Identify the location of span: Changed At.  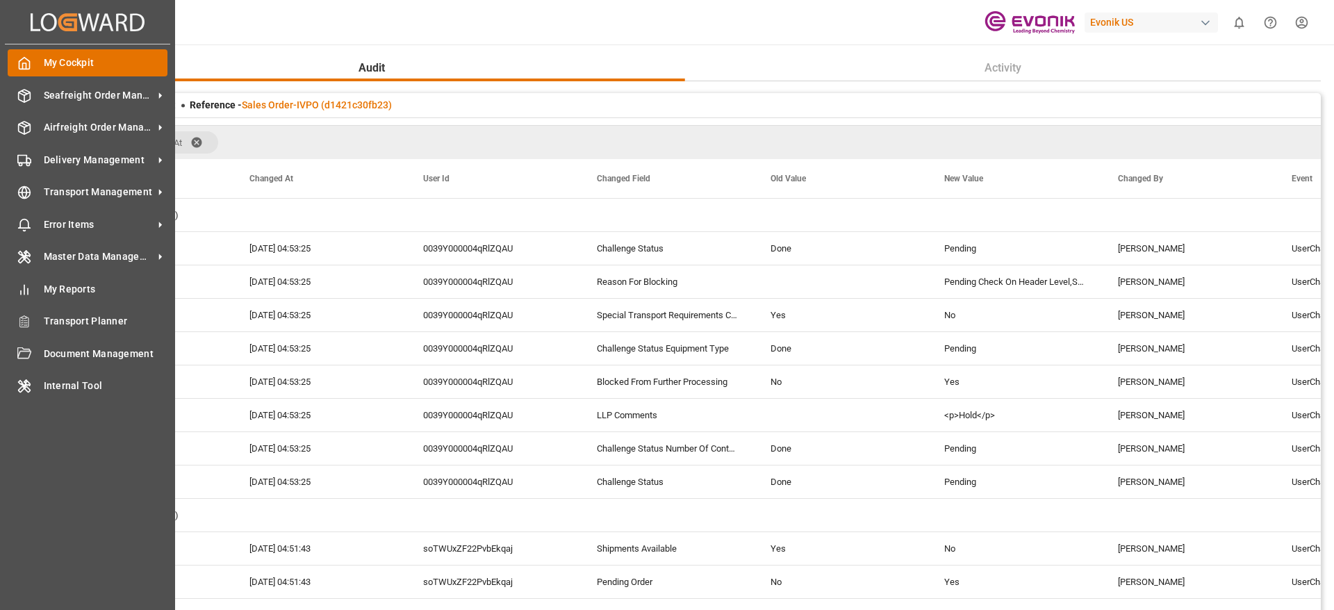
(271, 179).